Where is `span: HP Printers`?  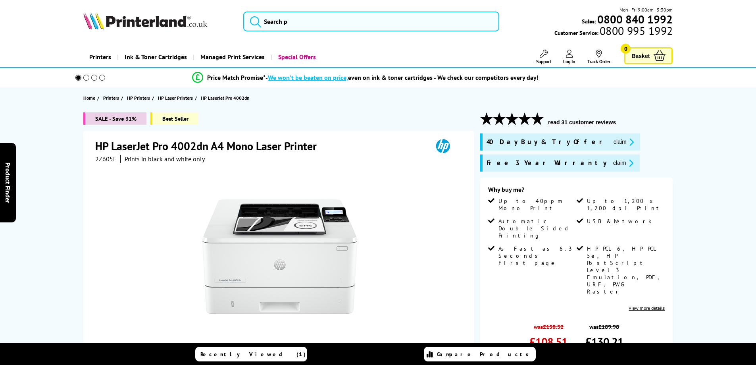
span: HP Printers is located at coordinates (139, 98).